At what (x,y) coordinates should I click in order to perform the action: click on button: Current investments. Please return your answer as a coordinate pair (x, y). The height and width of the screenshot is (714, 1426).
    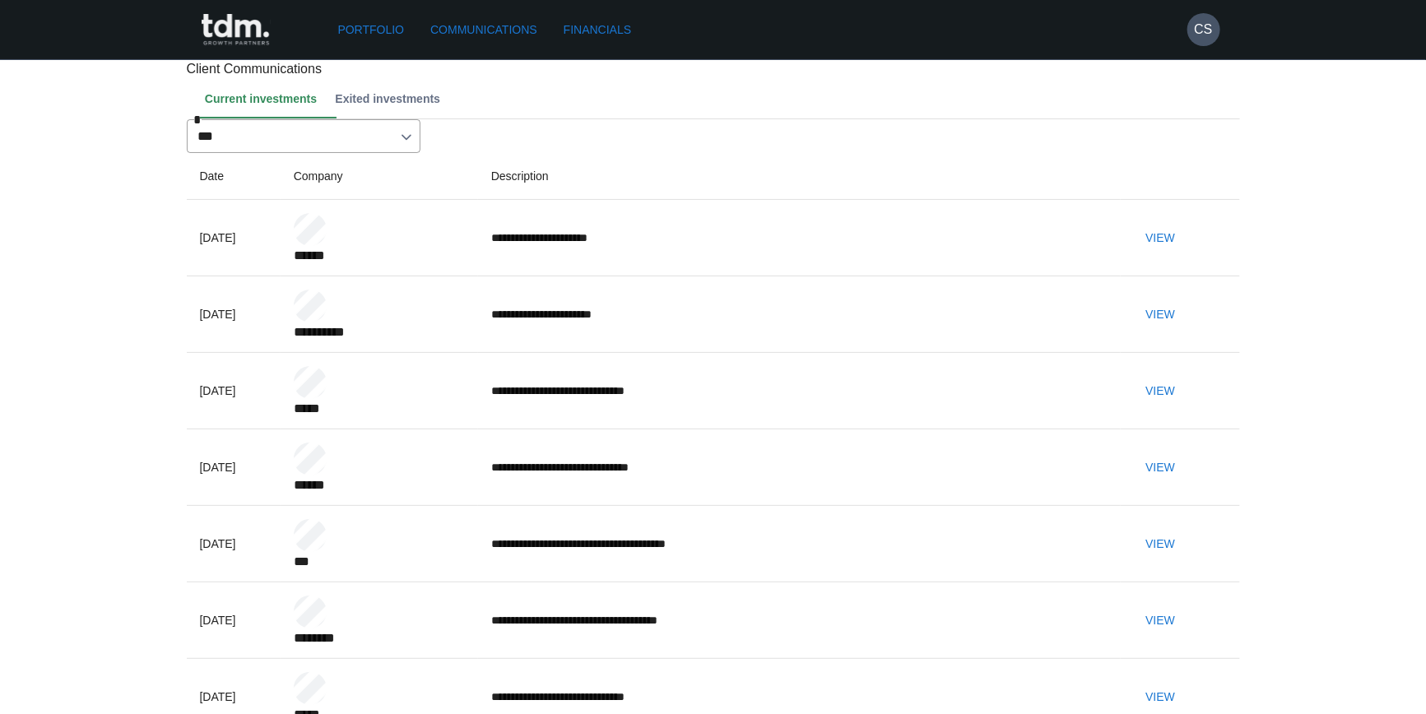
    Looking at the image, I should click on (265, 99).